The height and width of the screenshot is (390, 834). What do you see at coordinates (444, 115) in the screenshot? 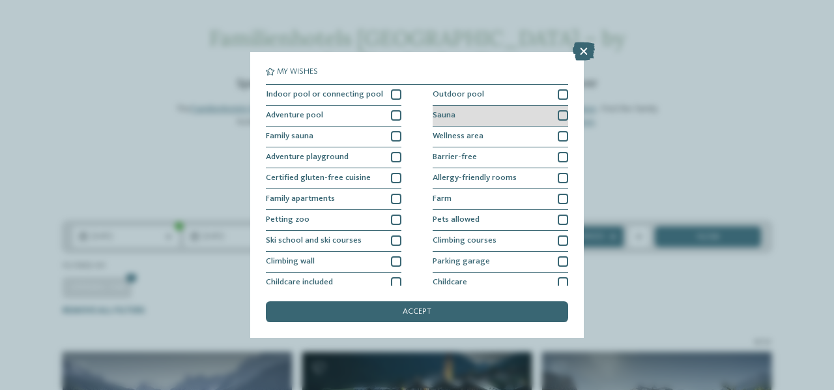
I see `span: Sauna` at bounding box center [444, 115].